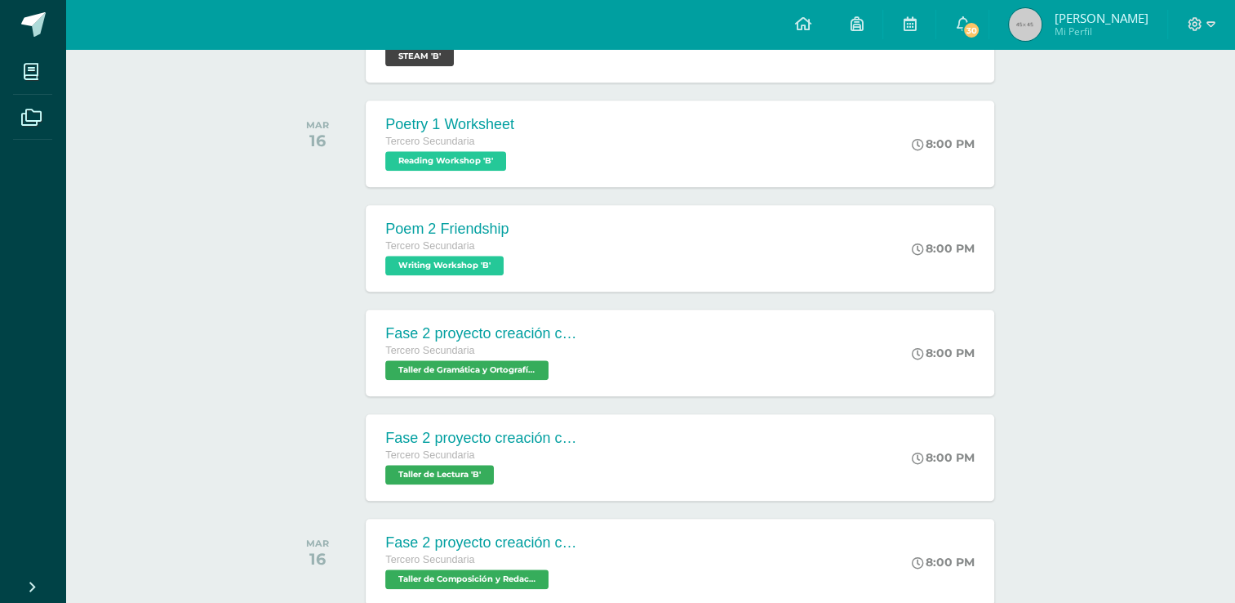 The height and width of the screenshot is (603, 1235). What do you see at coordinates (444, 265) in the screenshot?
I see `span: Writing Workshop 'B'` at bounding box center [444, 265].